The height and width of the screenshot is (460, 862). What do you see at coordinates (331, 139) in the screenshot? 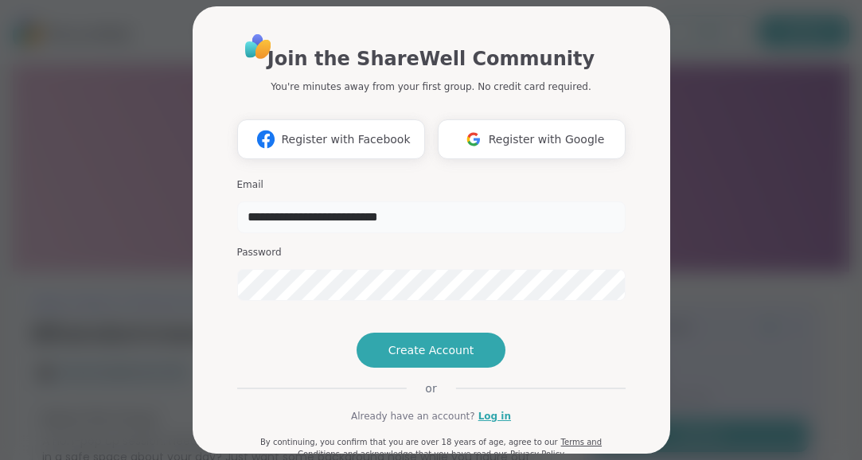
I see `button: Register with Facebook` at bounding box center [331, 139].